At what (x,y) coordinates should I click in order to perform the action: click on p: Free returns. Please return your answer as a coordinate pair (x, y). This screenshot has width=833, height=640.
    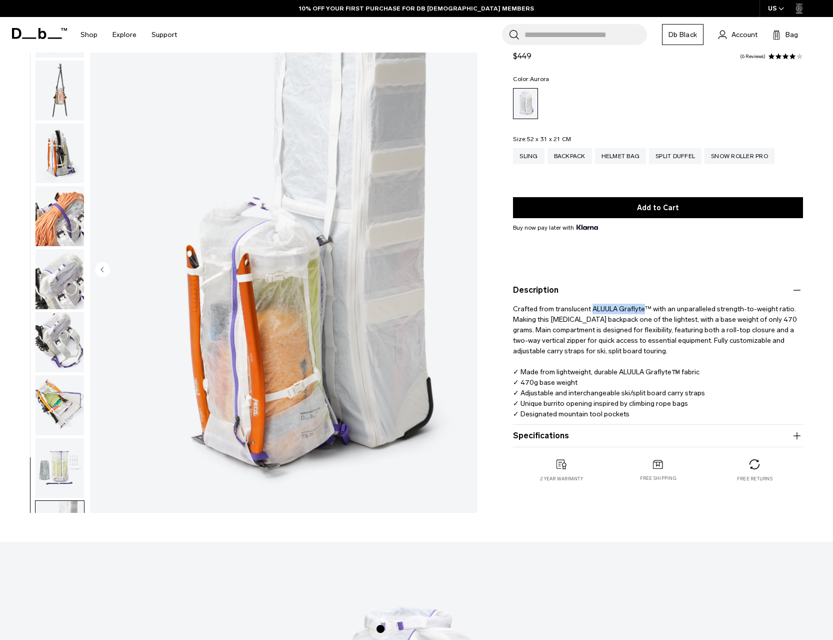
    Looking at the image, I should click on (755, 479).